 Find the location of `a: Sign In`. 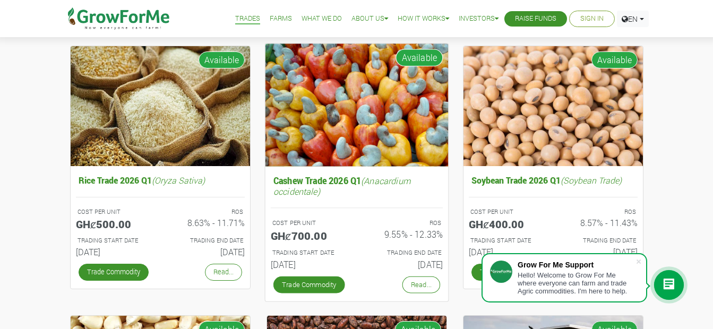

a: Sign In is located at coordinates (592, 19).